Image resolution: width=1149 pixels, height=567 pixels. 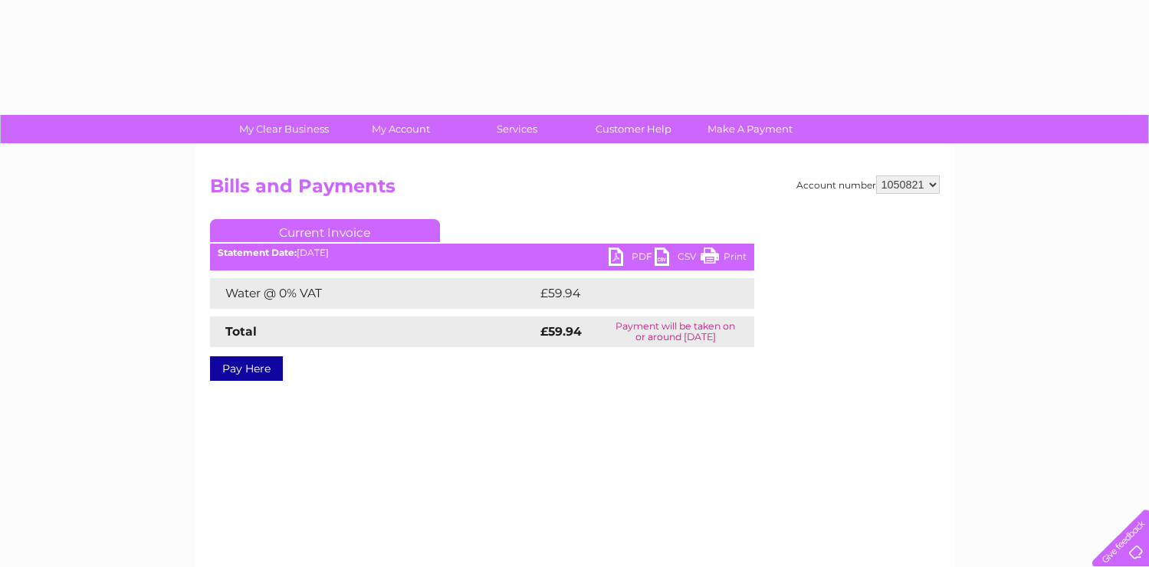 What do you see at coordinates (284, 129) in the screenshot?
I see `a: My Clear Business` at bounding box center [284, 129].